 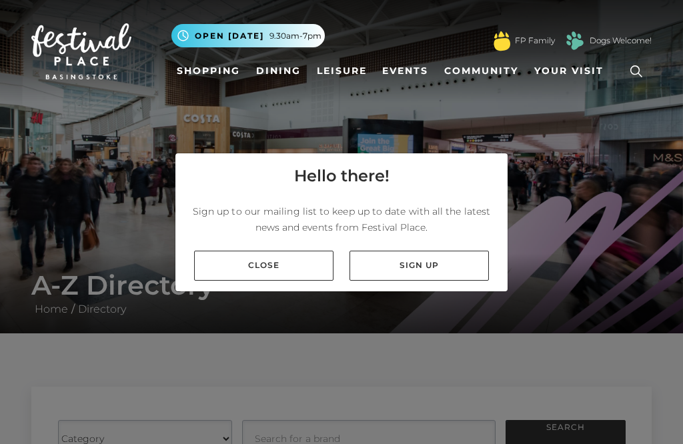 I want to click on a: Dining, so click(x=278, y=71).